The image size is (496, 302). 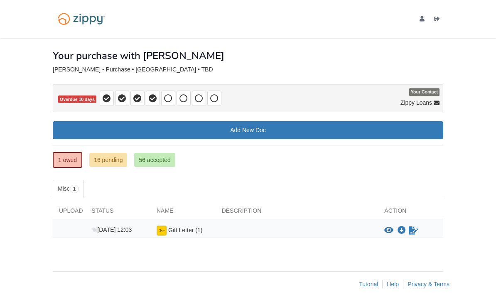 What do you see at coordinates (368, 284) in the screenshot?
I see `a: Tutorial` at bounding box center [368, 284].